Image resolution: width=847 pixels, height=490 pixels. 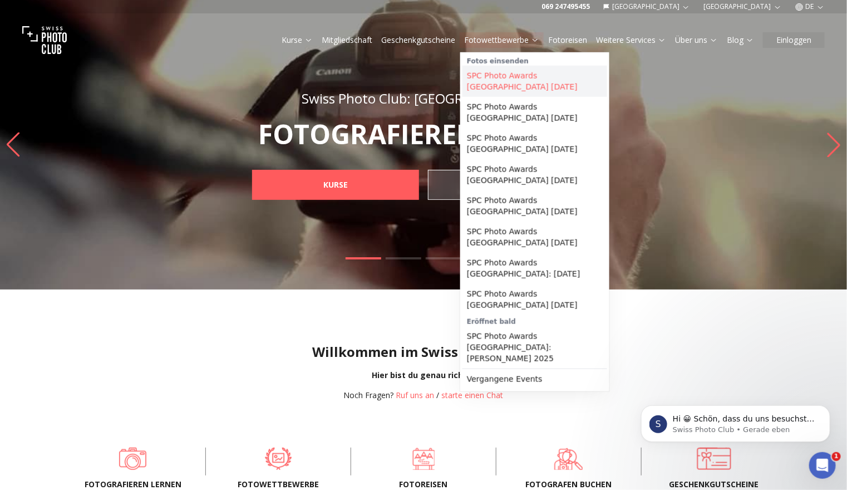 What do you see at coordinates (535, 60) in the screenshot?
I see `div: Fotos einsenden` at bounding box center [535, 60].